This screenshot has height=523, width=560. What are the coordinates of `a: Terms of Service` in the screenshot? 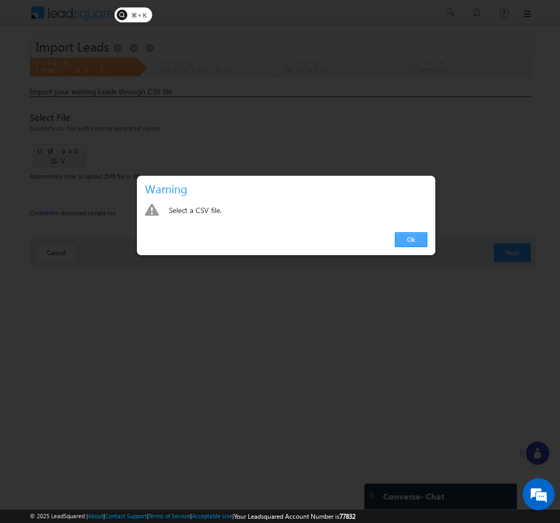 It's located at (169, 516).